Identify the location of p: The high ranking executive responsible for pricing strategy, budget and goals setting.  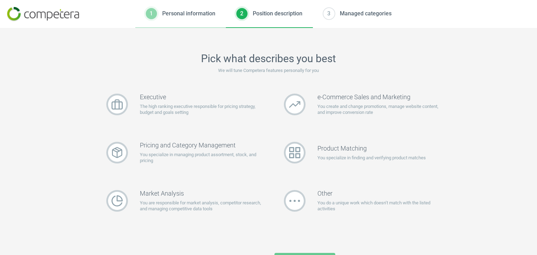
(202, 110).